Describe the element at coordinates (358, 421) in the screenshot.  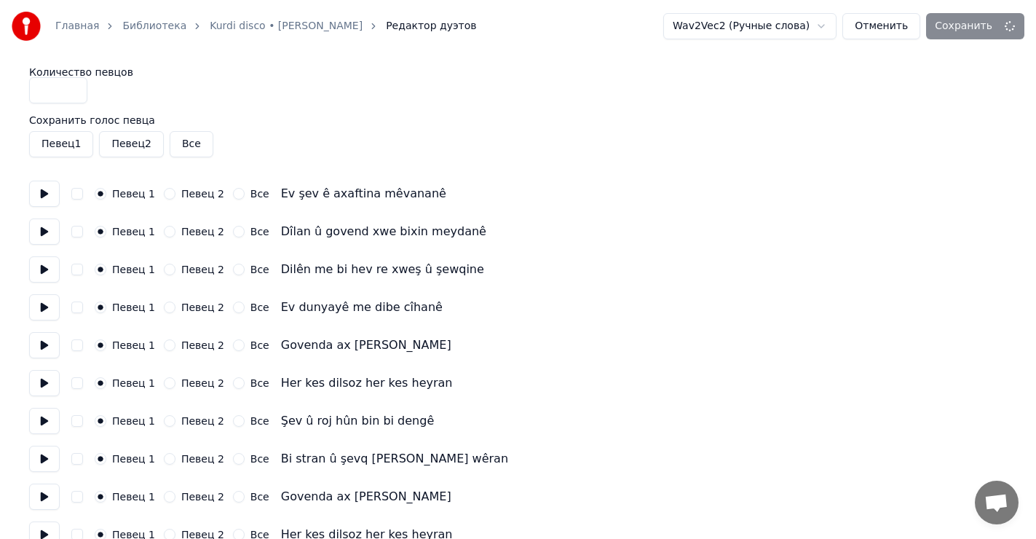
I see `div: Şev û roj hûn bin bi dengê` at that location.